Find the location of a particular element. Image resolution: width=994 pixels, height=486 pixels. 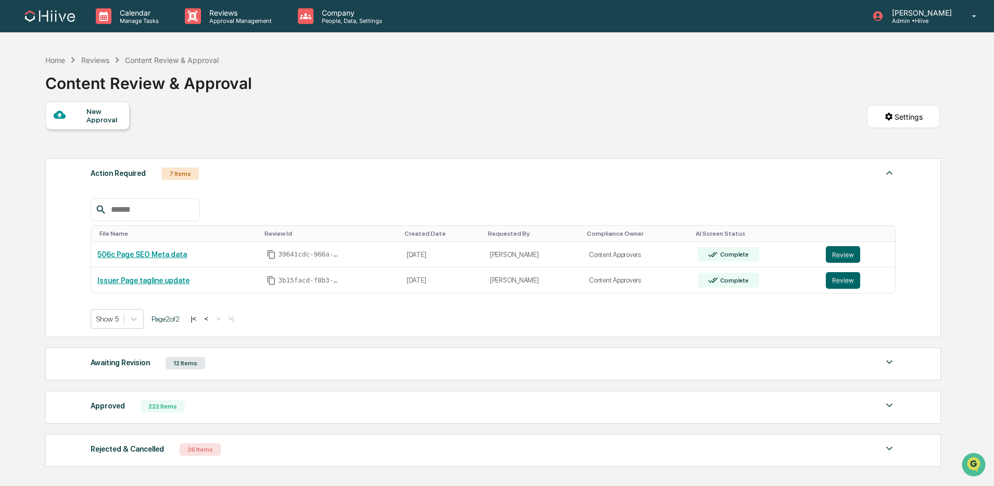

span: Attestations is located at coordinates (107, 136).